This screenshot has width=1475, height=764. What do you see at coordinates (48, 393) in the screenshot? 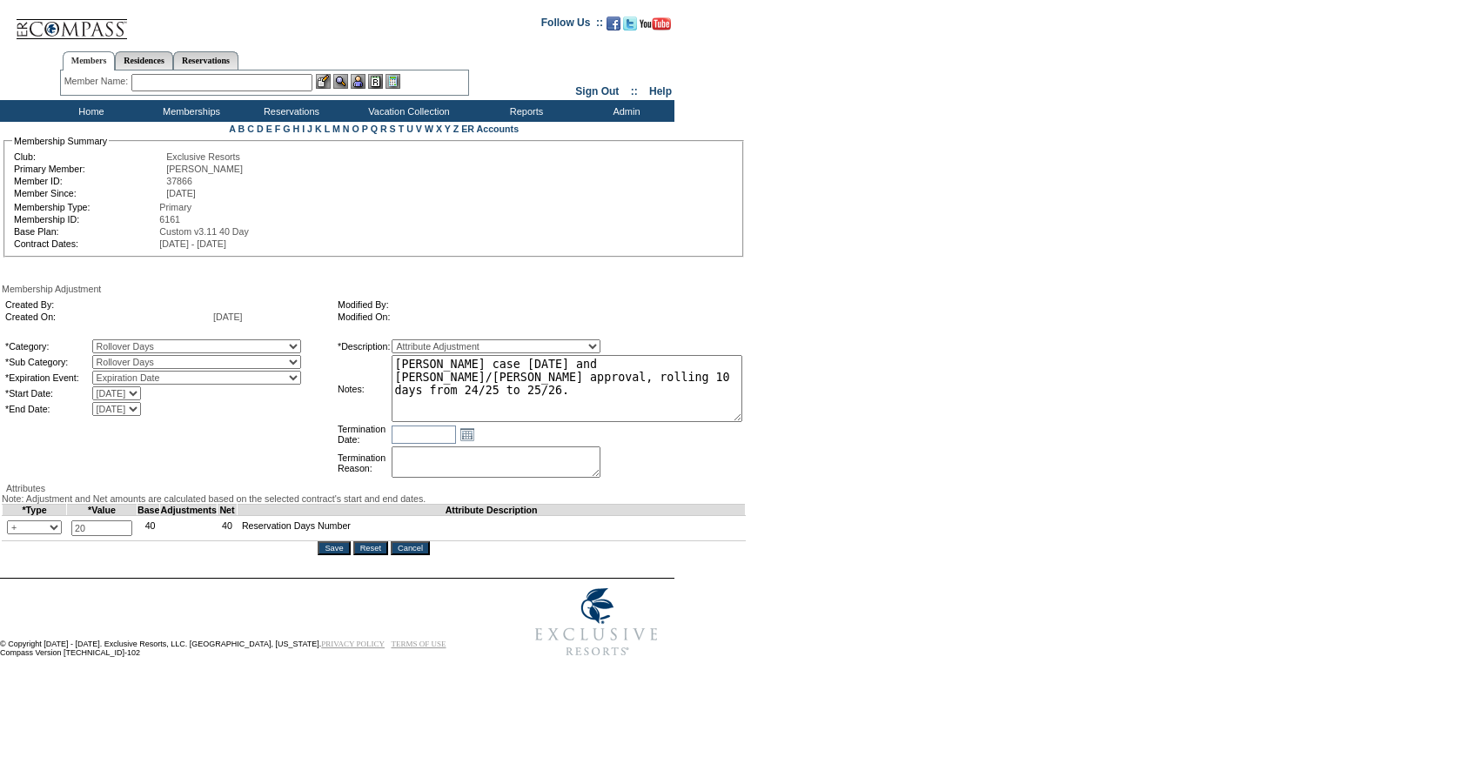
I see `td: *Start Date:` at bounding box center [48, 393].